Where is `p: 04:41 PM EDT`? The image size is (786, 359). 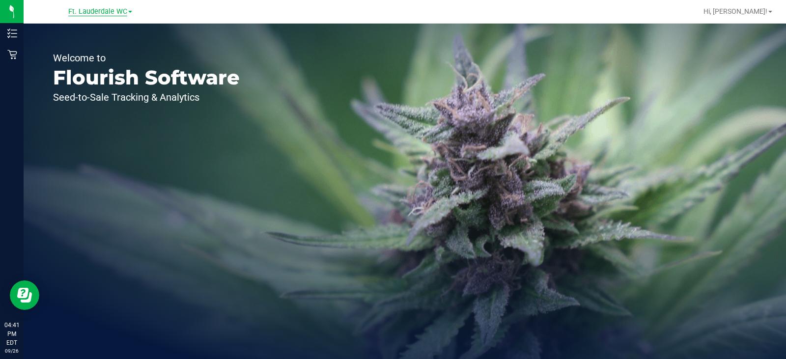
p: 04:41 PM EDT is located at coordinates (12, 334).